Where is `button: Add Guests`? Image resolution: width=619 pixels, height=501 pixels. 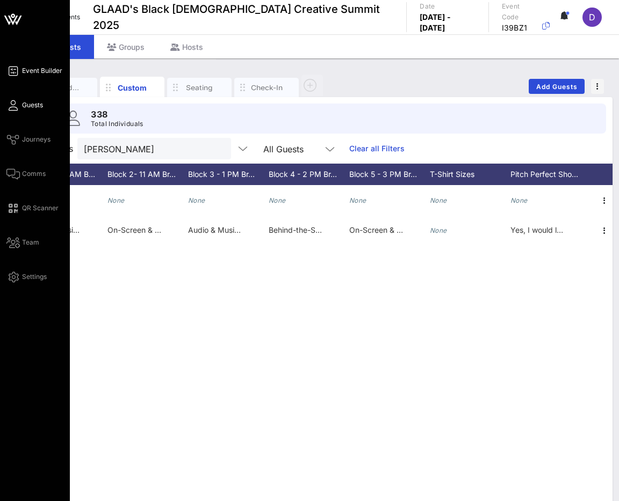 button: Add Guests is located at coordinates (556, 86).